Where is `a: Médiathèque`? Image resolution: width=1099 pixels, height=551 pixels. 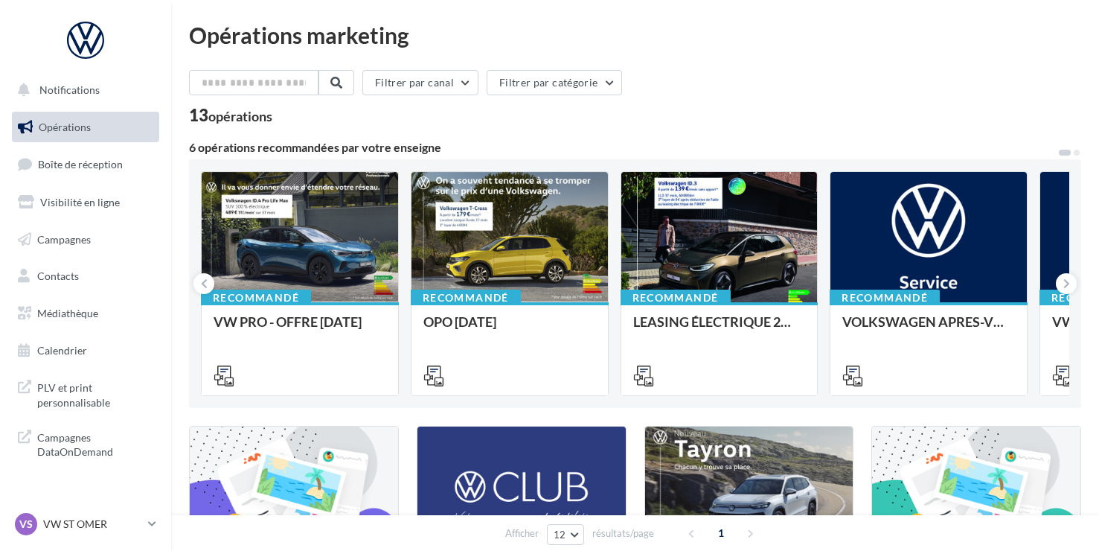 a: Médiathèque is located at coordinates (86, 313).